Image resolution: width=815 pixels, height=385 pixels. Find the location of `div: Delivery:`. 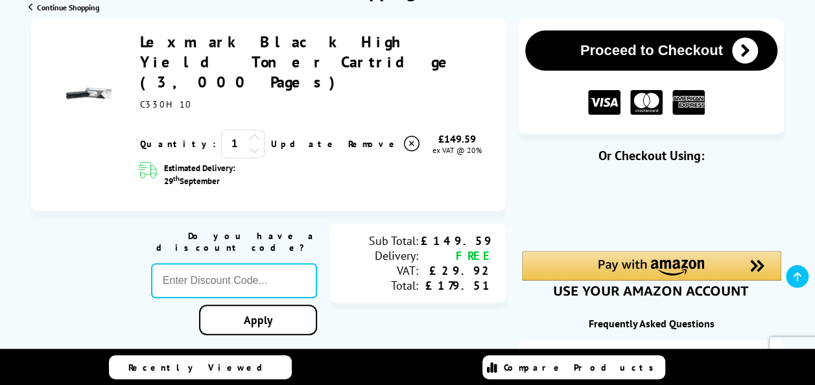

div: Delivery: is located at coordinates (380, 255).